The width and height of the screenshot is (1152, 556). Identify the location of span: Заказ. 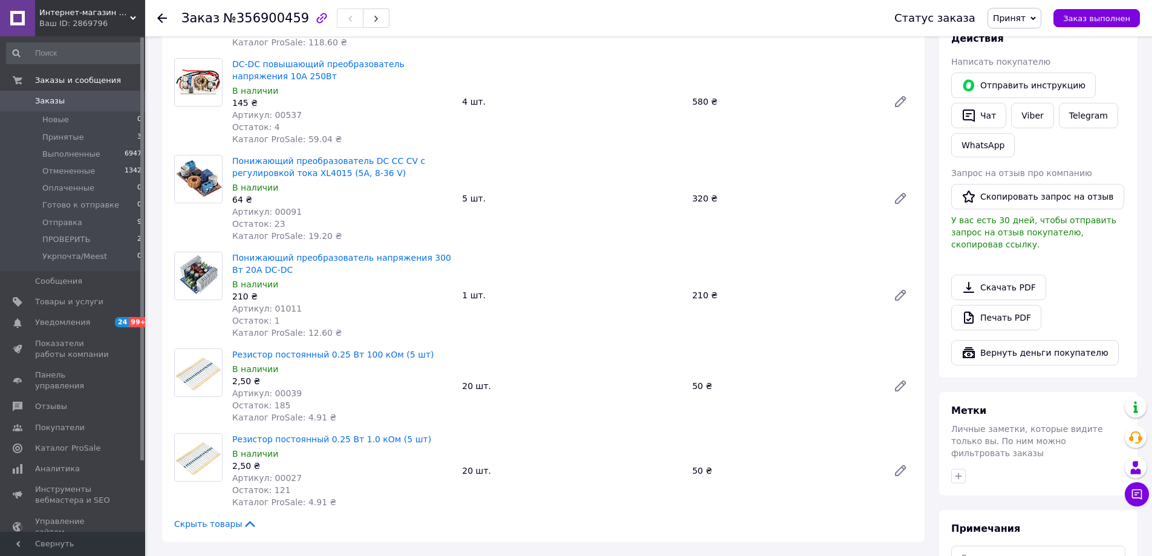
(200, 18).